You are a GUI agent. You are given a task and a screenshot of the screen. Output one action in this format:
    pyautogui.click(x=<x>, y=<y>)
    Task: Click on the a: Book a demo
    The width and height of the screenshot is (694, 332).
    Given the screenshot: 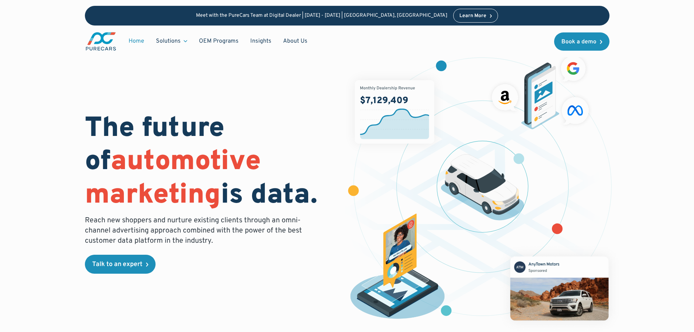 What is the action you would take?
    pyautogui.click(x=582, y=42)
    